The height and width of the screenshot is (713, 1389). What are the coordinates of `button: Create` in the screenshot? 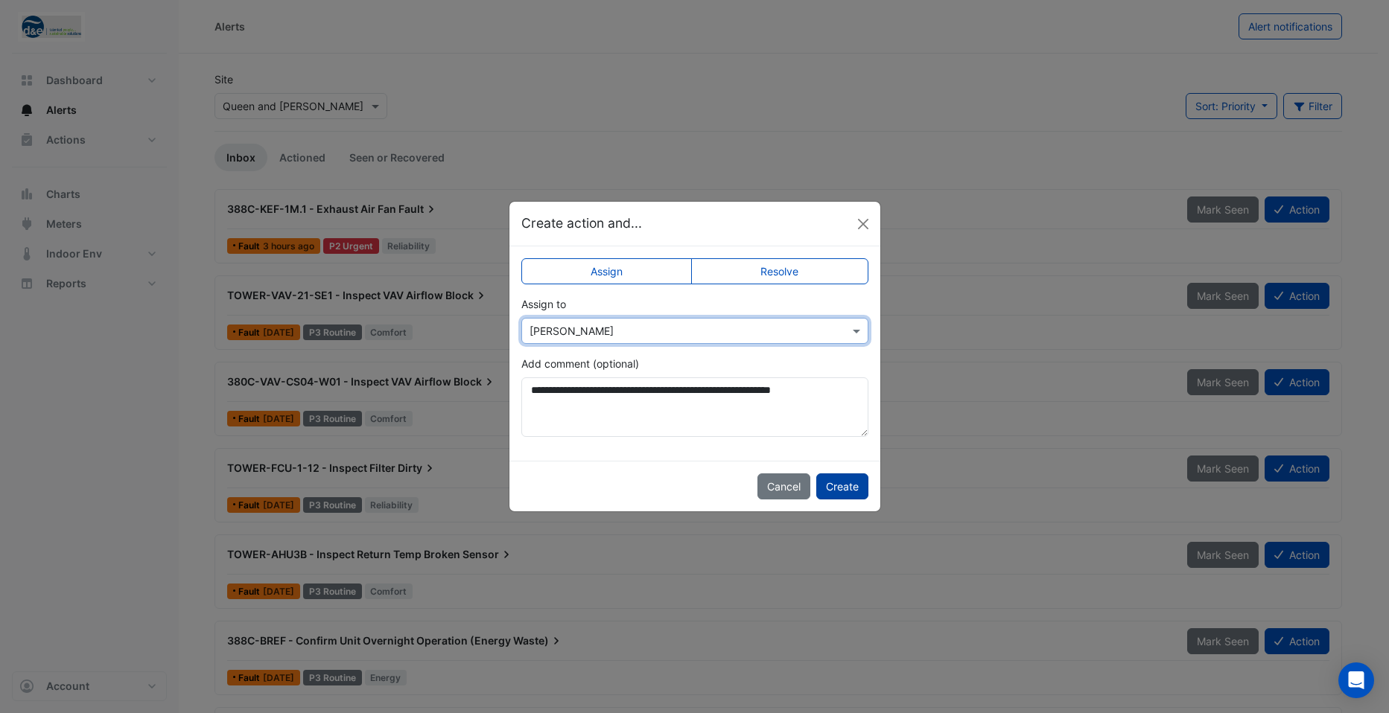 It's located at (842, 486).